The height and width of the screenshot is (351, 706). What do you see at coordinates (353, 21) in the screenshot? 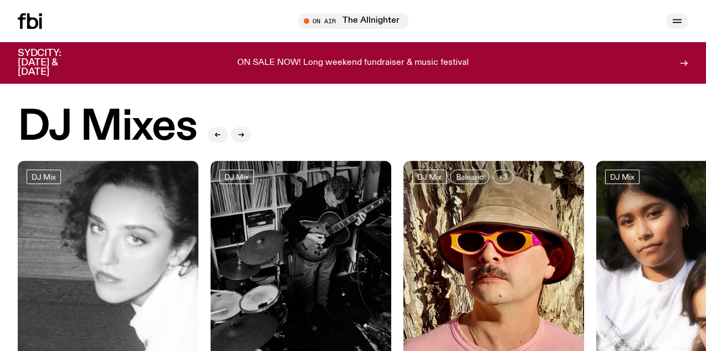
I see `button: On AirThe Allnighter` at bounding box center [353, 21].